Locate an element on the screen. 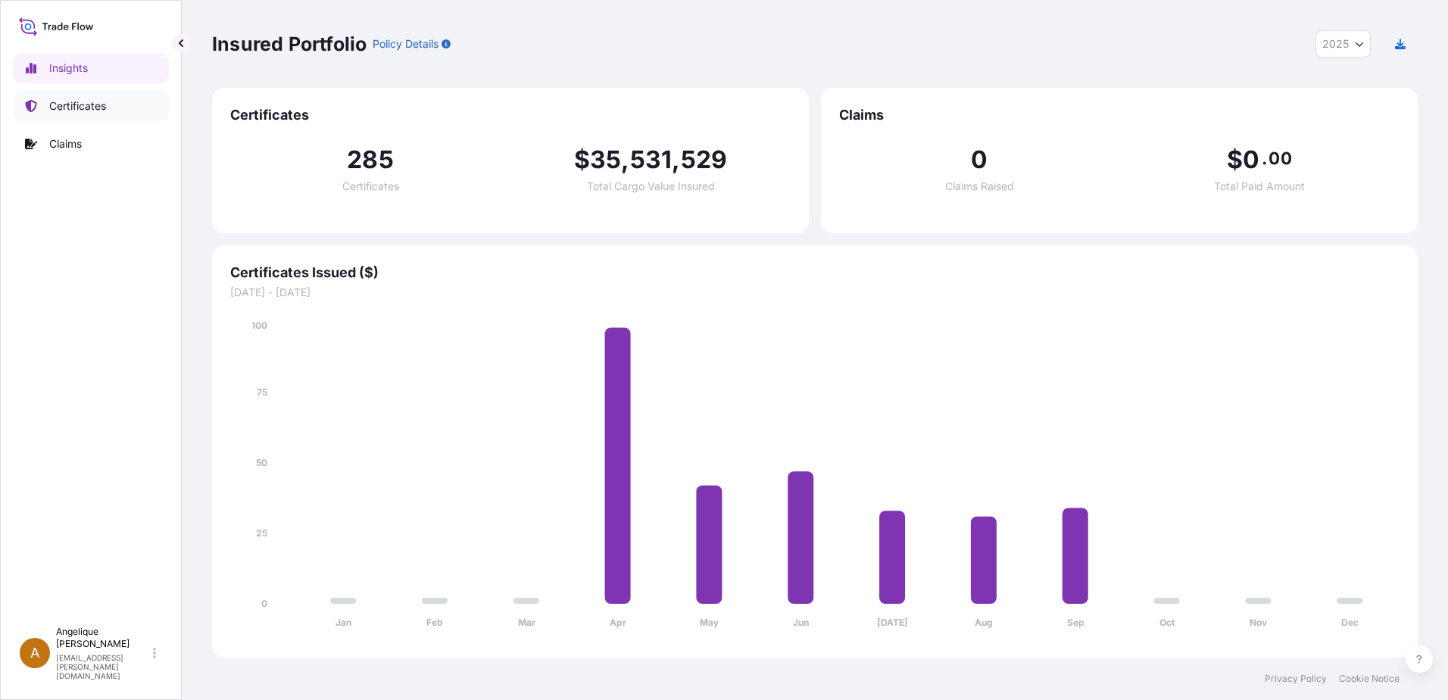  tspan: May is located at coordinates (710, 622).